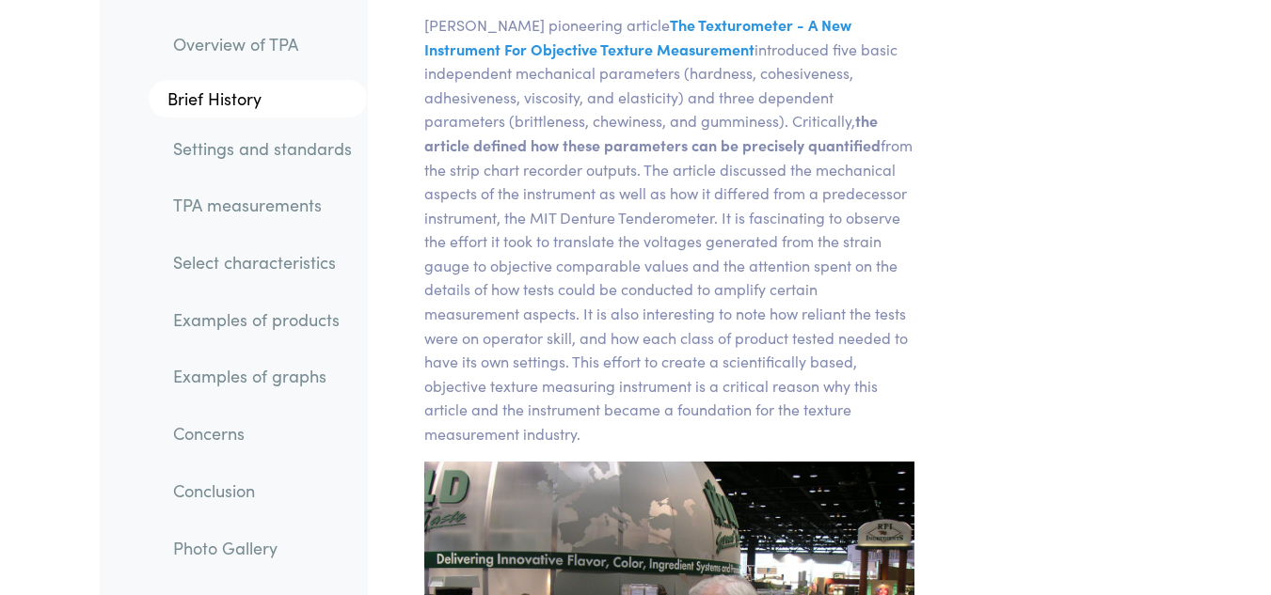 This screenshot has width=1271, height=595. I want to click on a: Examples of graphs, so click(262, 376).